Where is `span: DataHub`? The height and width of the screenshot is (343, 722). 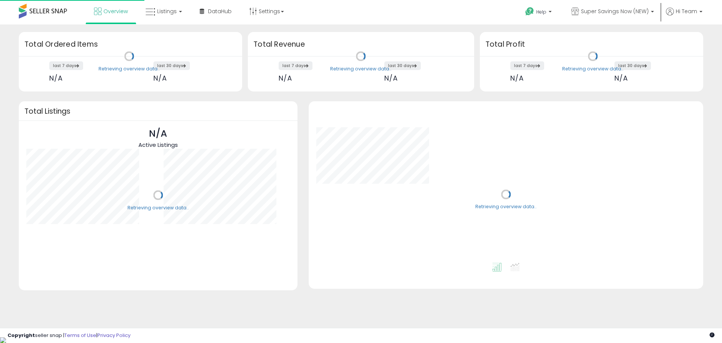 span: DataHub is located at coordinates (220, 11).